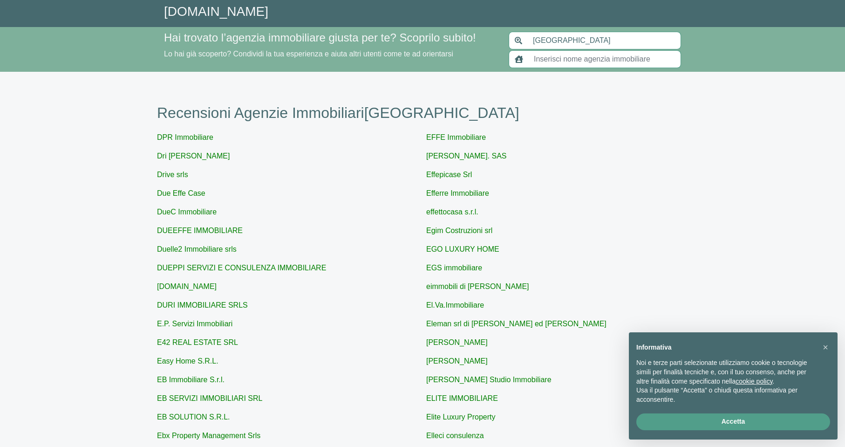  I want to click on a: DURI IMMOBILIARE SRLS, so click(202, 305).